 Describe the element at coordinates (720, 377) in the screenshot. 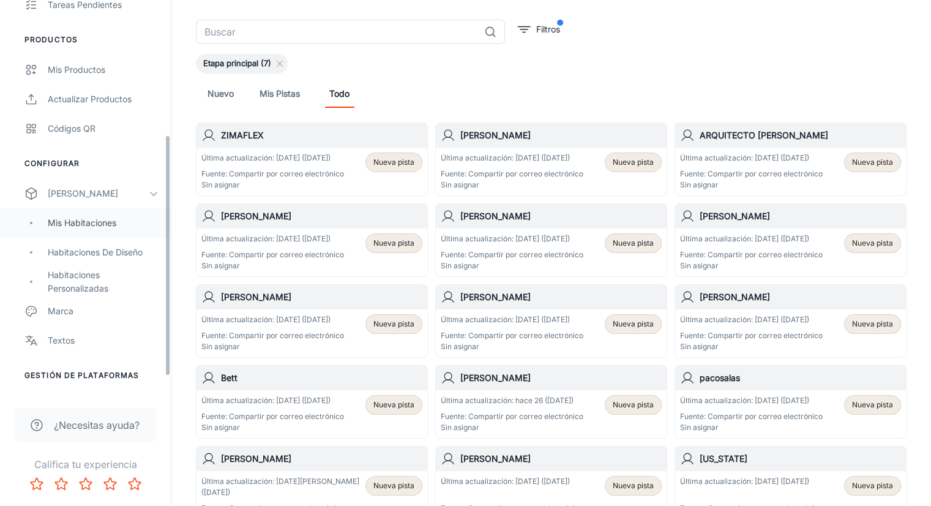

I see `font: pacosalas` at that location.